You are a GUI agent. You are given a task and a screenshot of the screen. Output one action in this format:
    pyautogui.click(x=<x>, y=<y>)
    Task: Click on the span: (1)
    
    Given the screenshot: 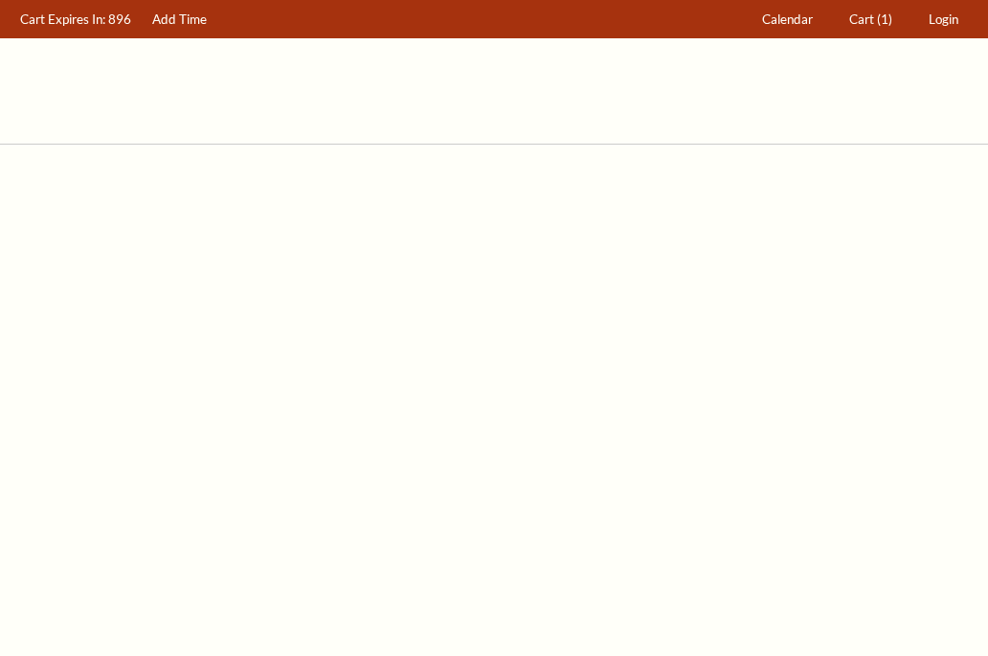 What is the action you would take?
    pyautogui.click(x=885, y=19)
    